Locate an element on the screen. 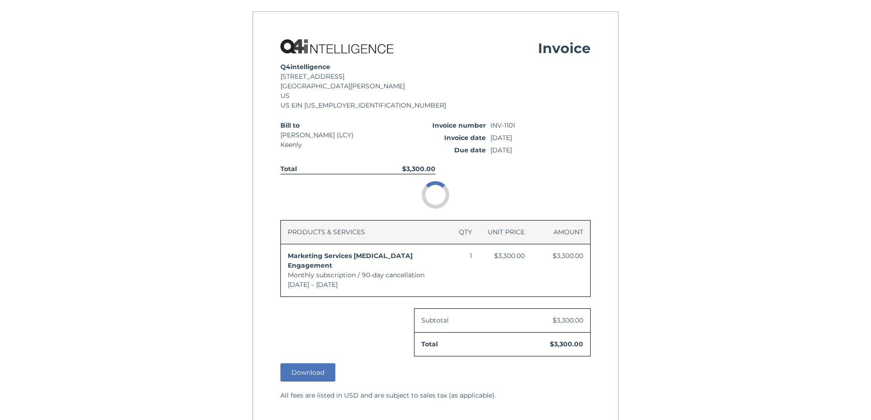  img: Q4intelligence, LLC logo is located at coordinates (337, 46).